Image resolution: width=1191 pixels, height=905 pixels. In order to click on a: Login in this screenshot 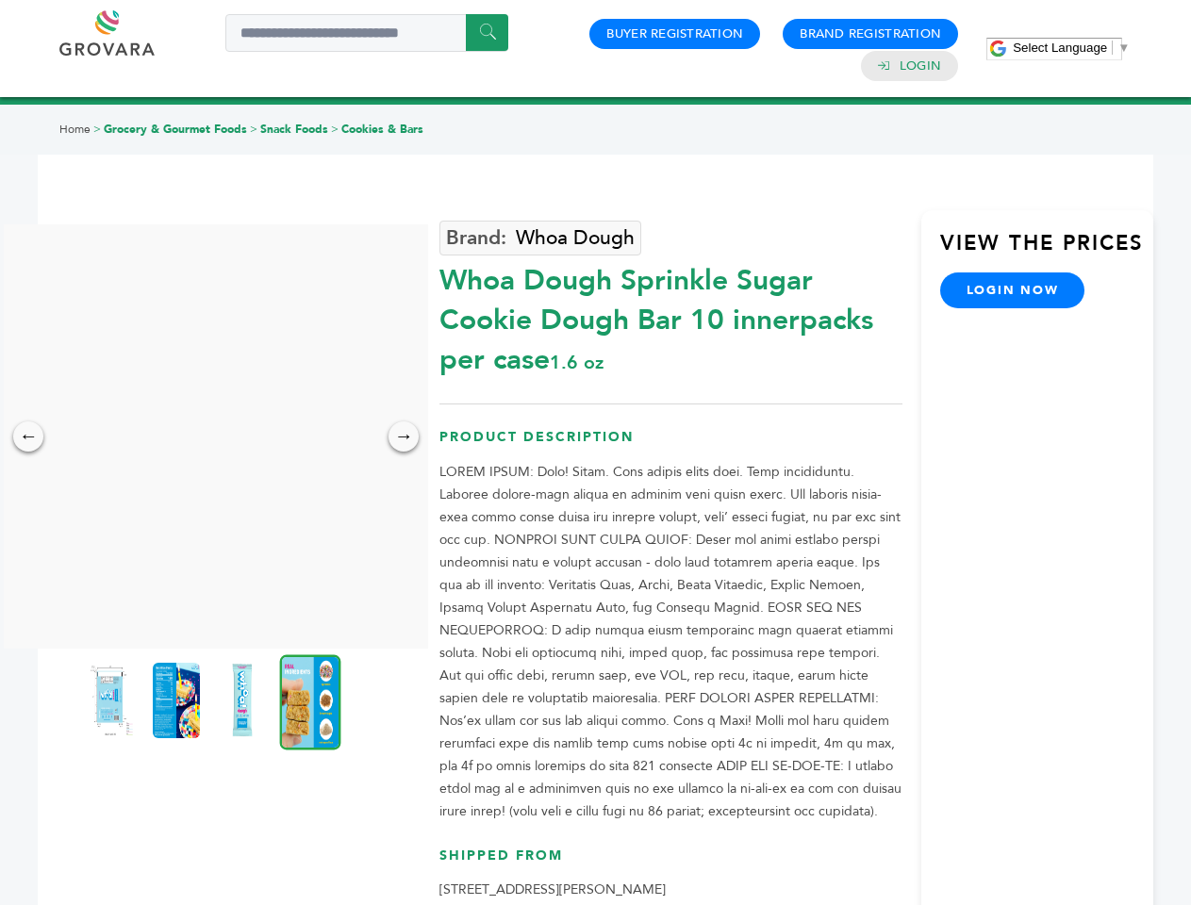, I will do `click(920, 66)`.